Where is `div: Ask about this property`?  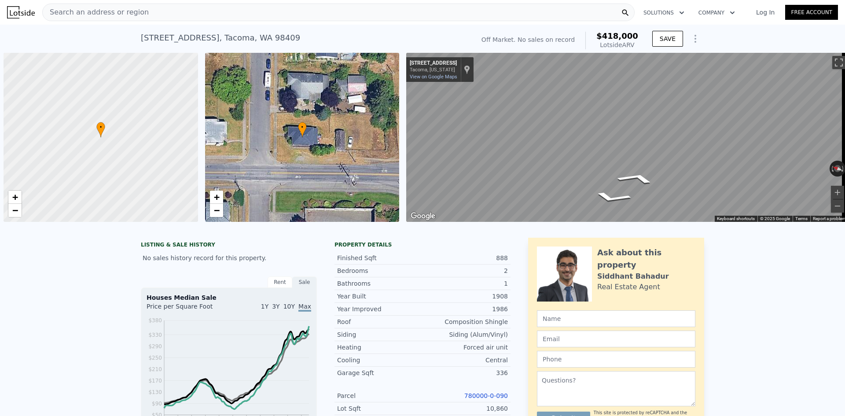 div: Ask about this property is located at coordinates (646, 259).